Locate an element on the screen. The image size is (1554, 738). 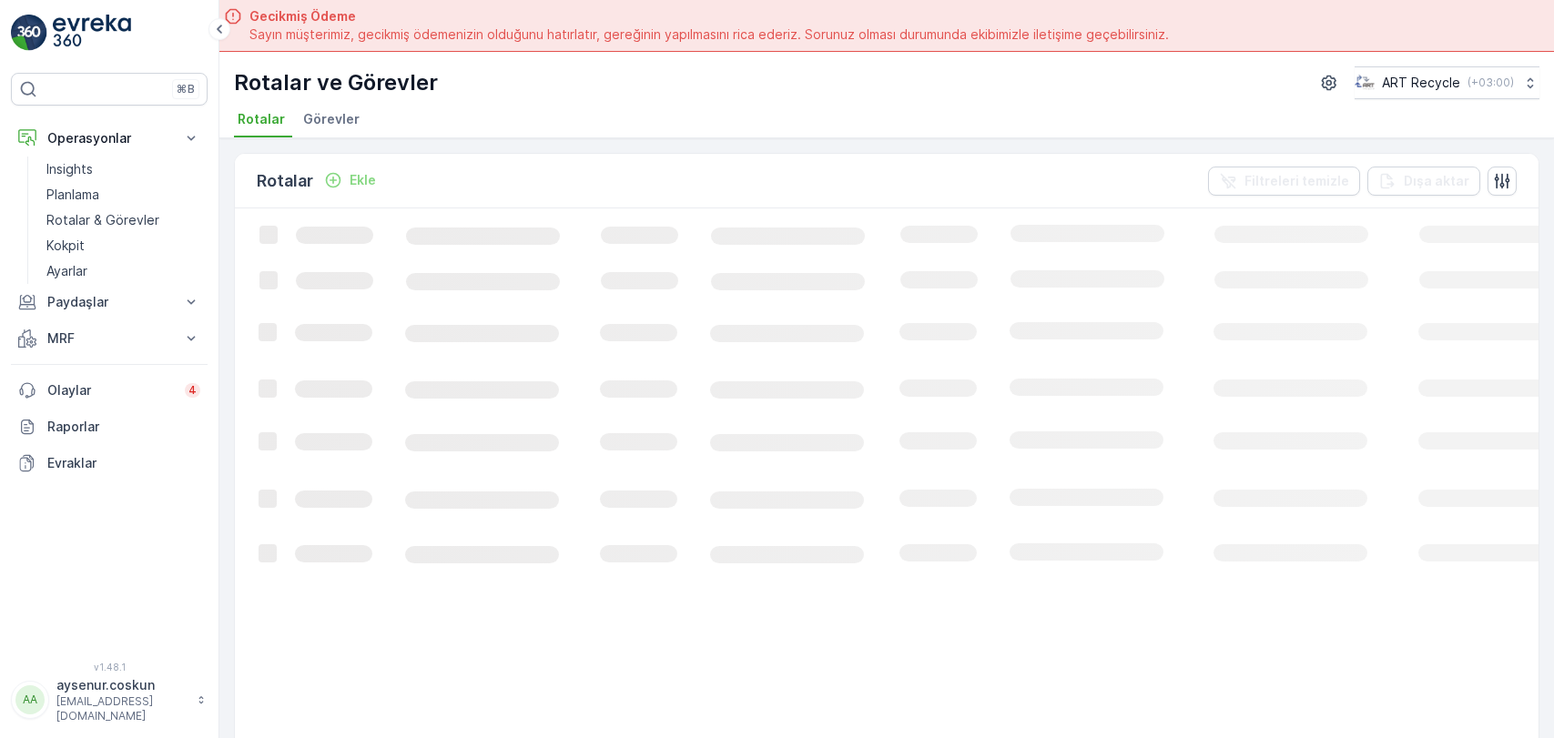
a: Kokpit is located at coordinates (123, 246).